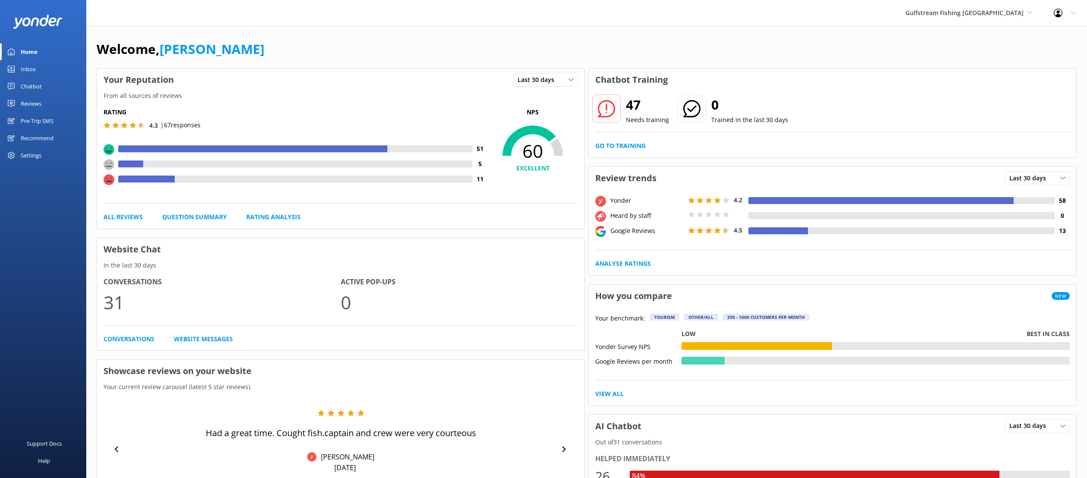  What do you see at coordinates (639, 361) in the screenshot?
I see `div: Google Reviews per month` at bounding box center [639, 361].